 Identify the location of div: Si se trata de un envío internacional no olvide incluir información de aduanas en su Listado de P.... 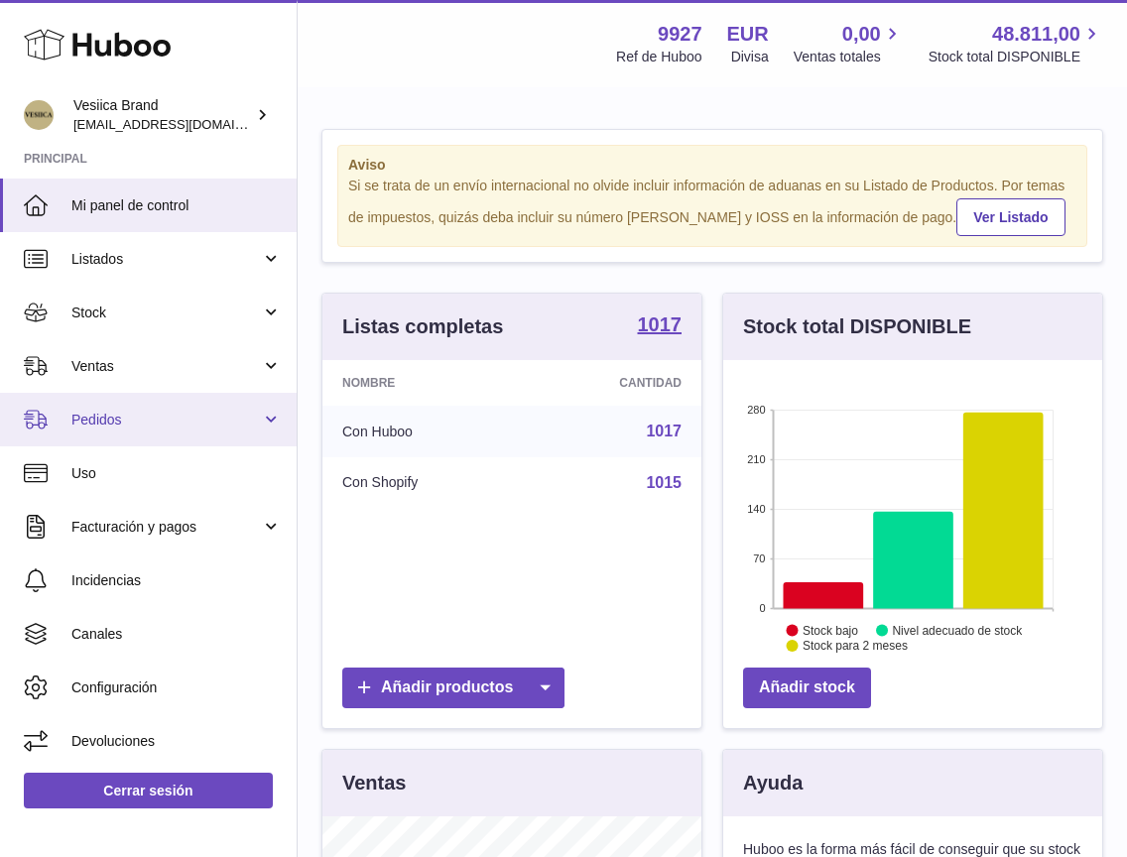
(712, 206).